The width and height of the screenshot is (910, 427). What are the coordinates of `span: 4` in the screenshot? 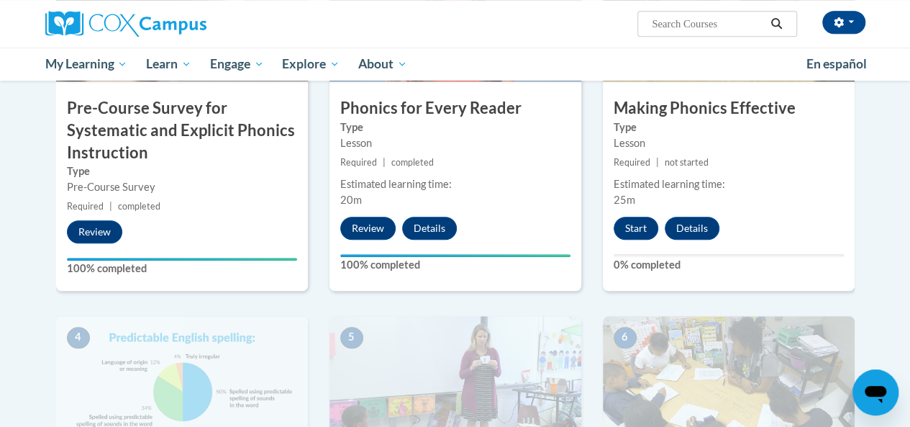 It's located at (78, 338).